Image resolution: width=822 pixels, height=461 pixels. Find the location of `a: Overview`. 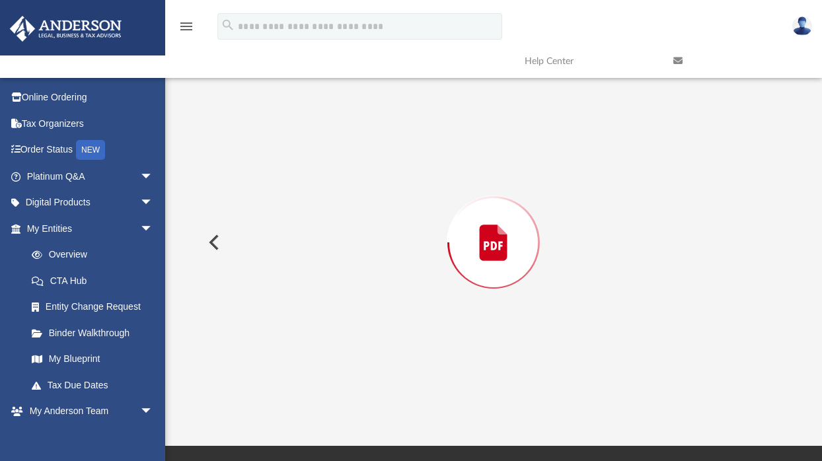

a: Overview is located at coordinates (96, 255).